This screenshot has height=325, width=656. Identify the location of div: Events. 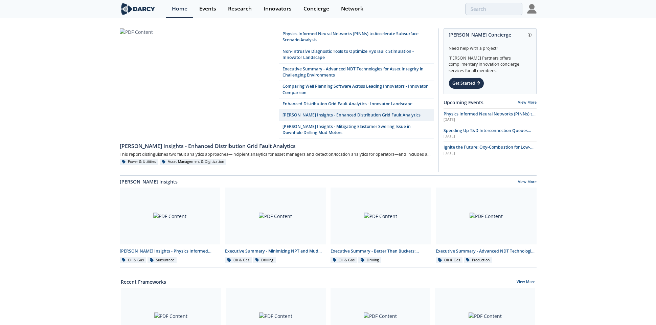
(208, 9).